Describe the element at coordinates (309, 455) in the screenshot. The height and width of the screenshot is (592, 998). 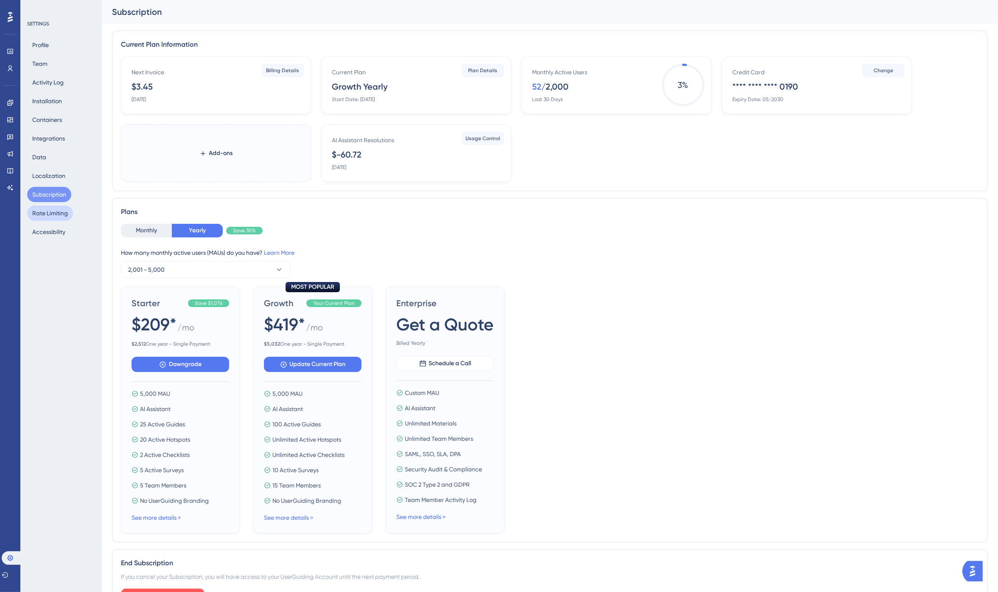
I see `span: Unlimited Active Checklists` at that location.